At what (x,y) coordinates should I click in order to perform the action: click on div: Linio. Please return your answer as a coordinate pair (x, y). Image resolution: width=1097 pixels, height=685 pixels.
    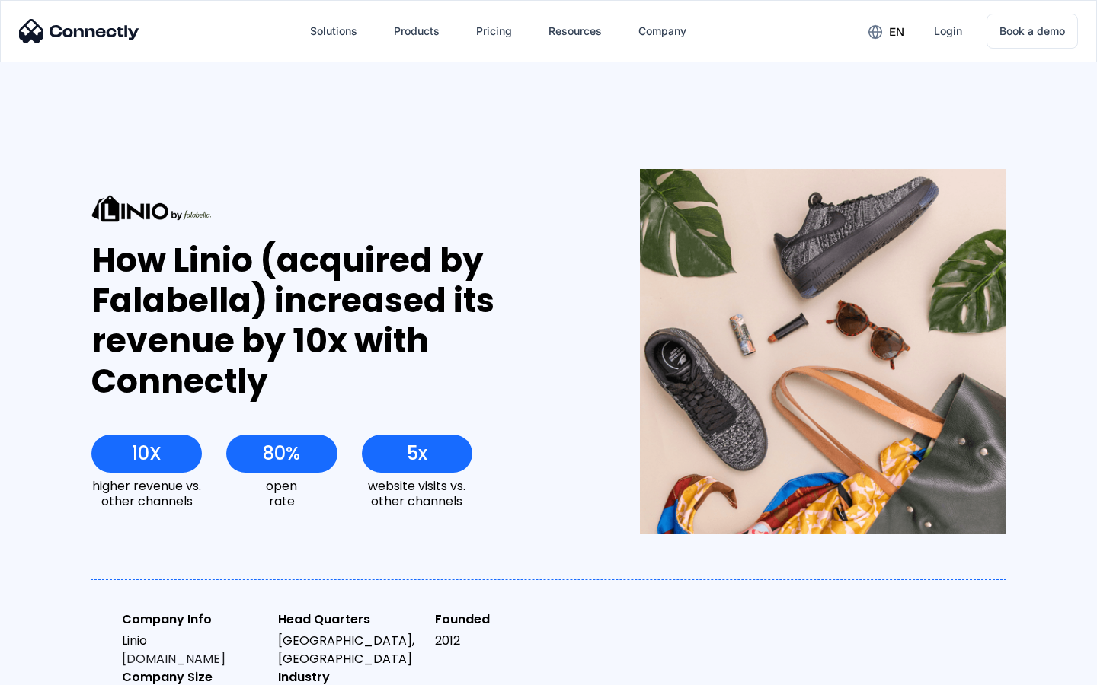
    Looking at the image, I should click on (193, 650).